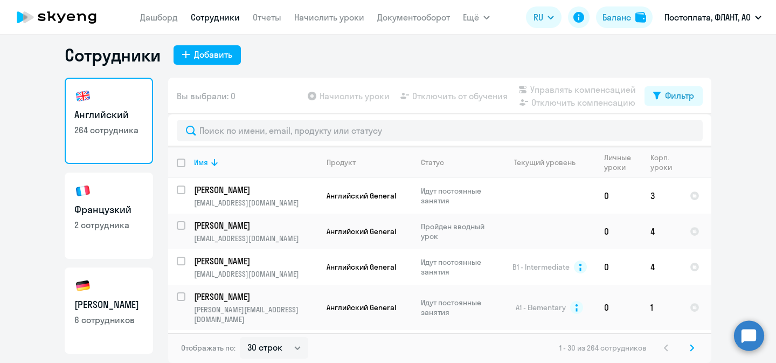 The width and height of the screenshot is (776, 363). What do you see at coordinates (641, 17) in the screenshot?
I see `img: balance` at bounding box center [641, 17].